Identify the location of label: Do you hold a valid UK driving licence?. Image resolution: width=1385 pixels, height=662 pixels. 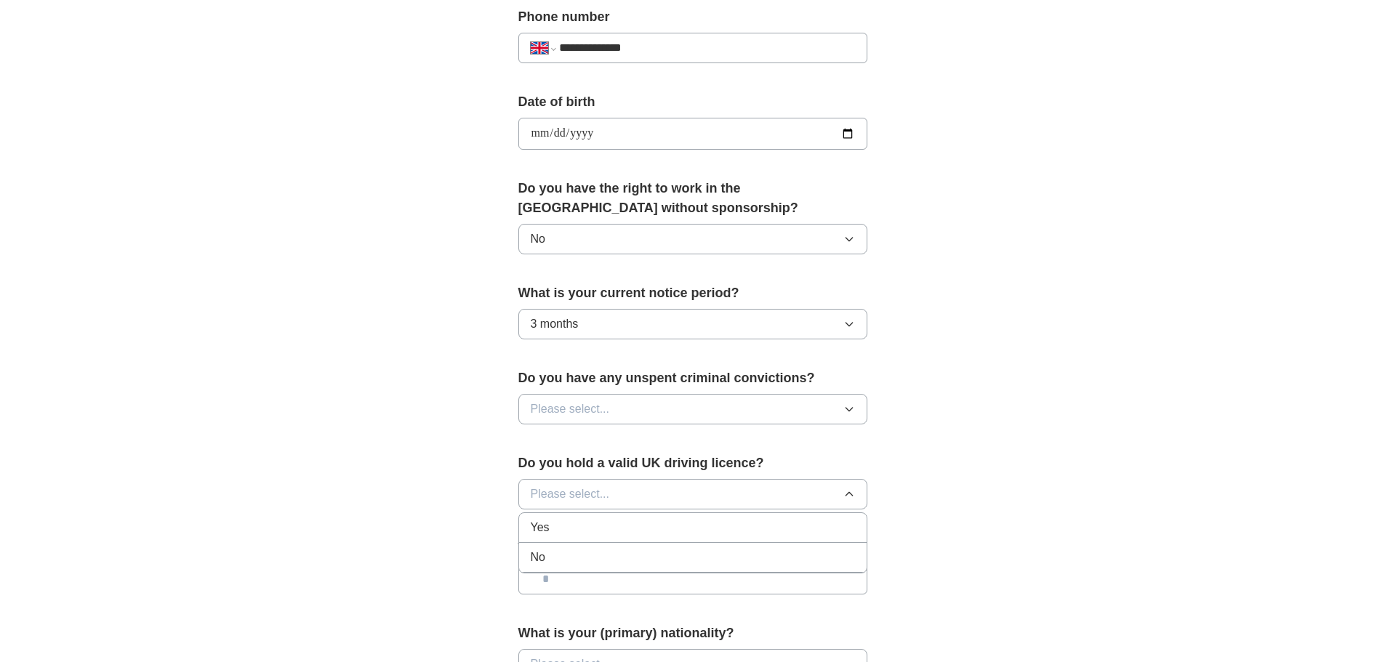
(693, 463).